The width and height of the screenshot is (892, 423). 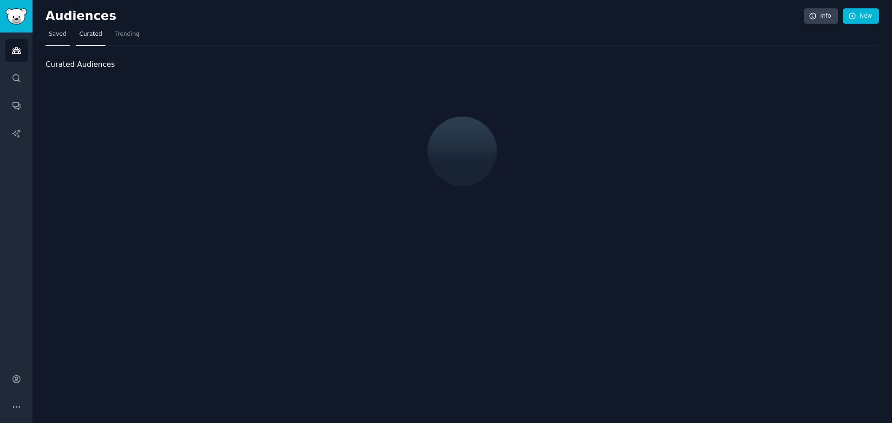 What do you see at coordinates (80, 65) in the screenshot?
I see `span: Curated Audiences` at bounding box center [80, 65].